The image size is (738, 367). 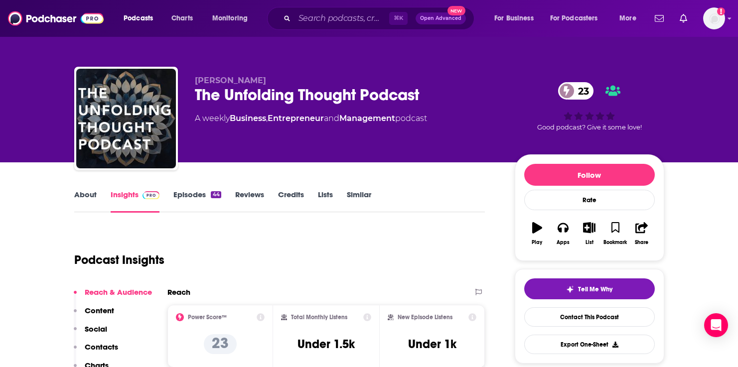 What do you see at coordinates (590, 317) in the screenshot?
I see `a: Contact This Podcast` at bounding box center [590, 317].